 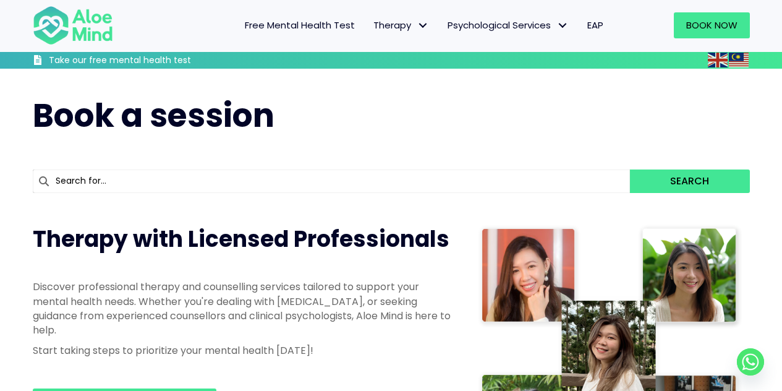 What do you see at coordinates (690, 181) in the screenshot?
I see `button: Search` at bounding box center [690, 181].